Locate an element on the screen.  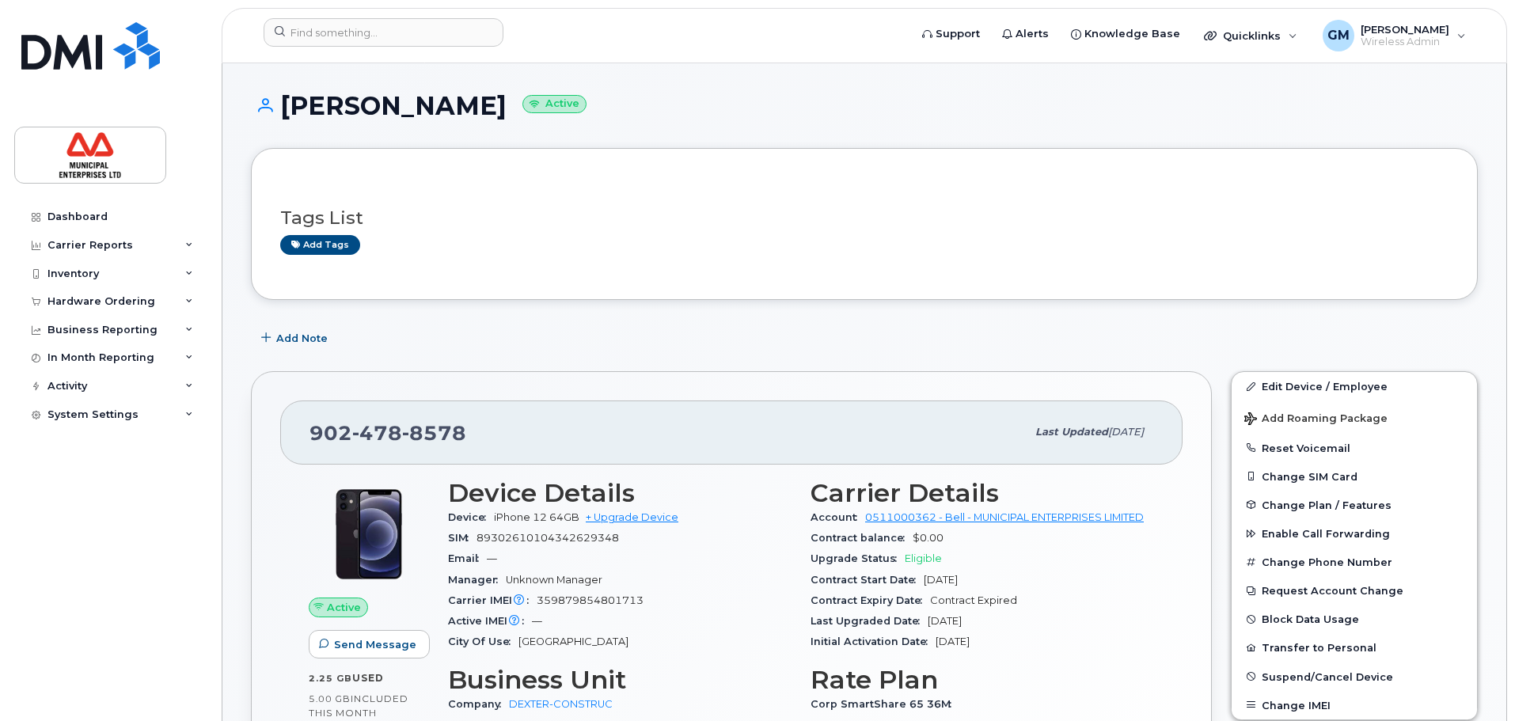
span: 5.00 GB is located at coordinates (329, 699).